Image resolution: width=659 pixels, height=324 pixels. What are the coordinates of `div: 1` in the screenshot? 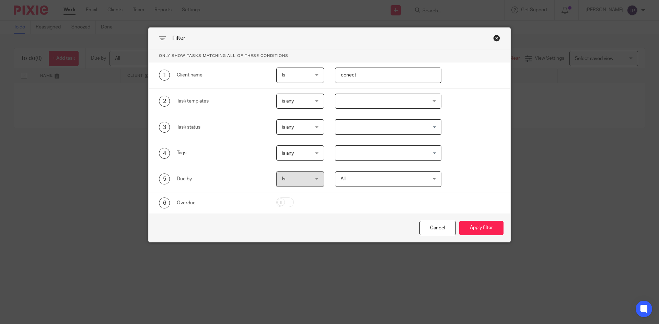 It's located at (164, 75).